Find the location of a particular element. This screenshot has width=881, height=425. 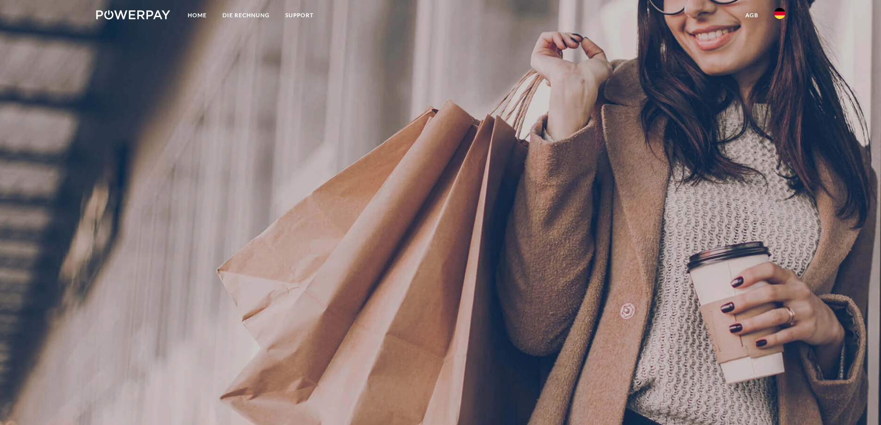

img: logo-powerpay-white.svg is located at coordinates (133, 15).